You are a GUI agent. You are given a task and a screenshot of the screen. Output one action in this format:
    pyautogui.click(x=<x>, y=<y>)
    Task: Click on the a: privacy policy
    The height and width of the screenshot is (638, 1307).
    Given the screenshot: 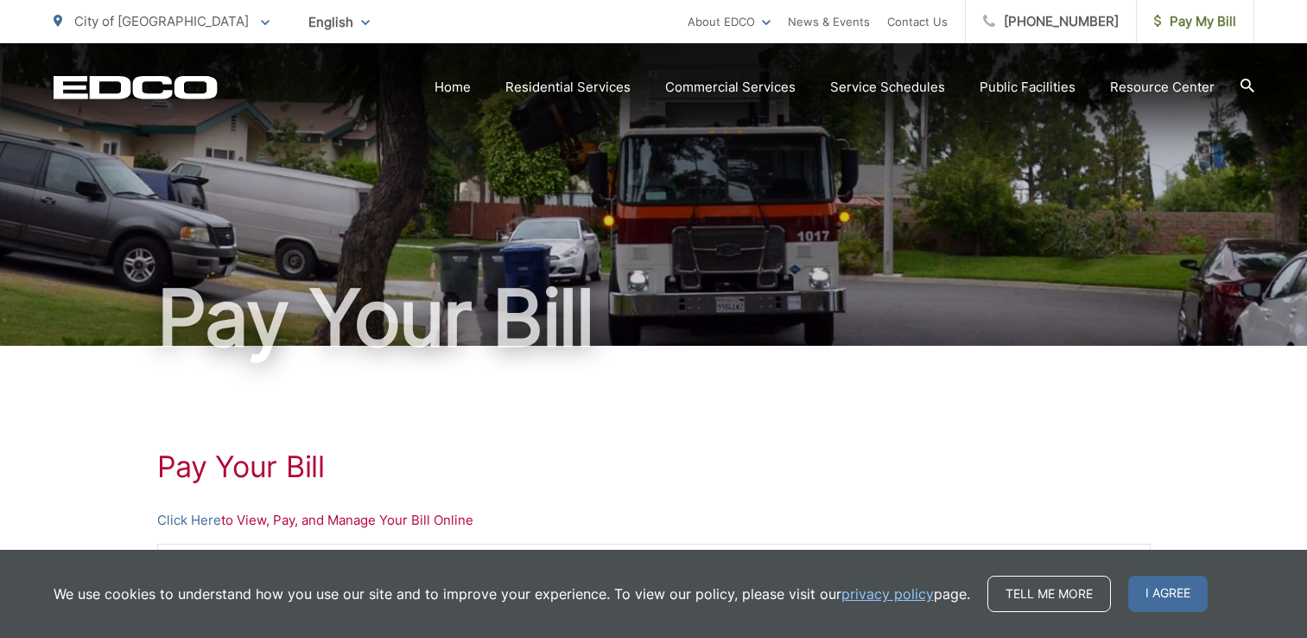 What is the action you would take?
    pyautogui.click(x=888, y=594)
    